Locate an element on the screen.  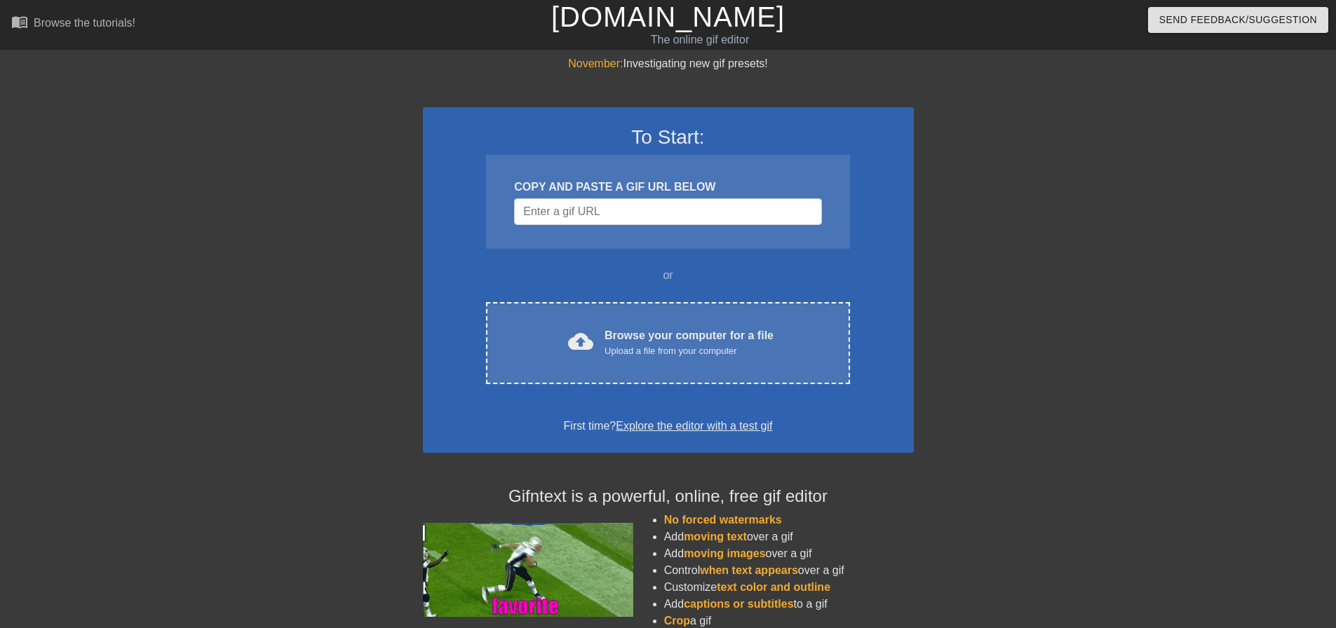
span: moving images is located at coordinates (724, 553).